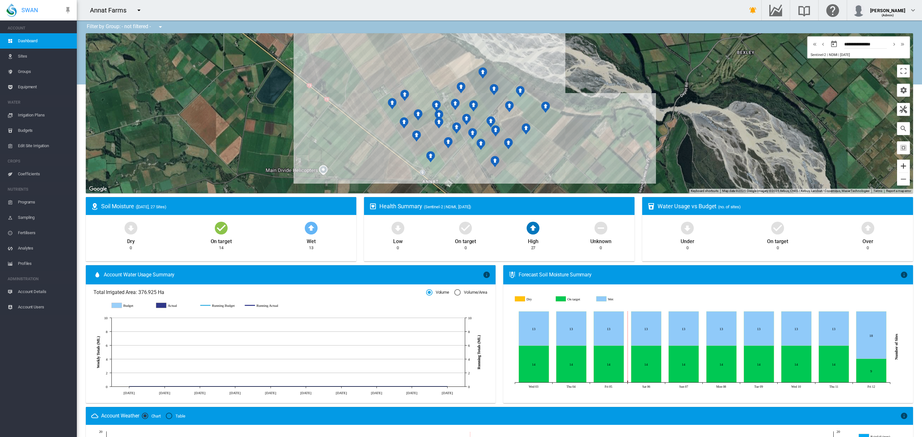 The image size is (922, 437). What do you see at coordinates (125, 27) in the screenshot?
I see `div: Filter by Group: - not filtered -` at bounding box center [125, 27].